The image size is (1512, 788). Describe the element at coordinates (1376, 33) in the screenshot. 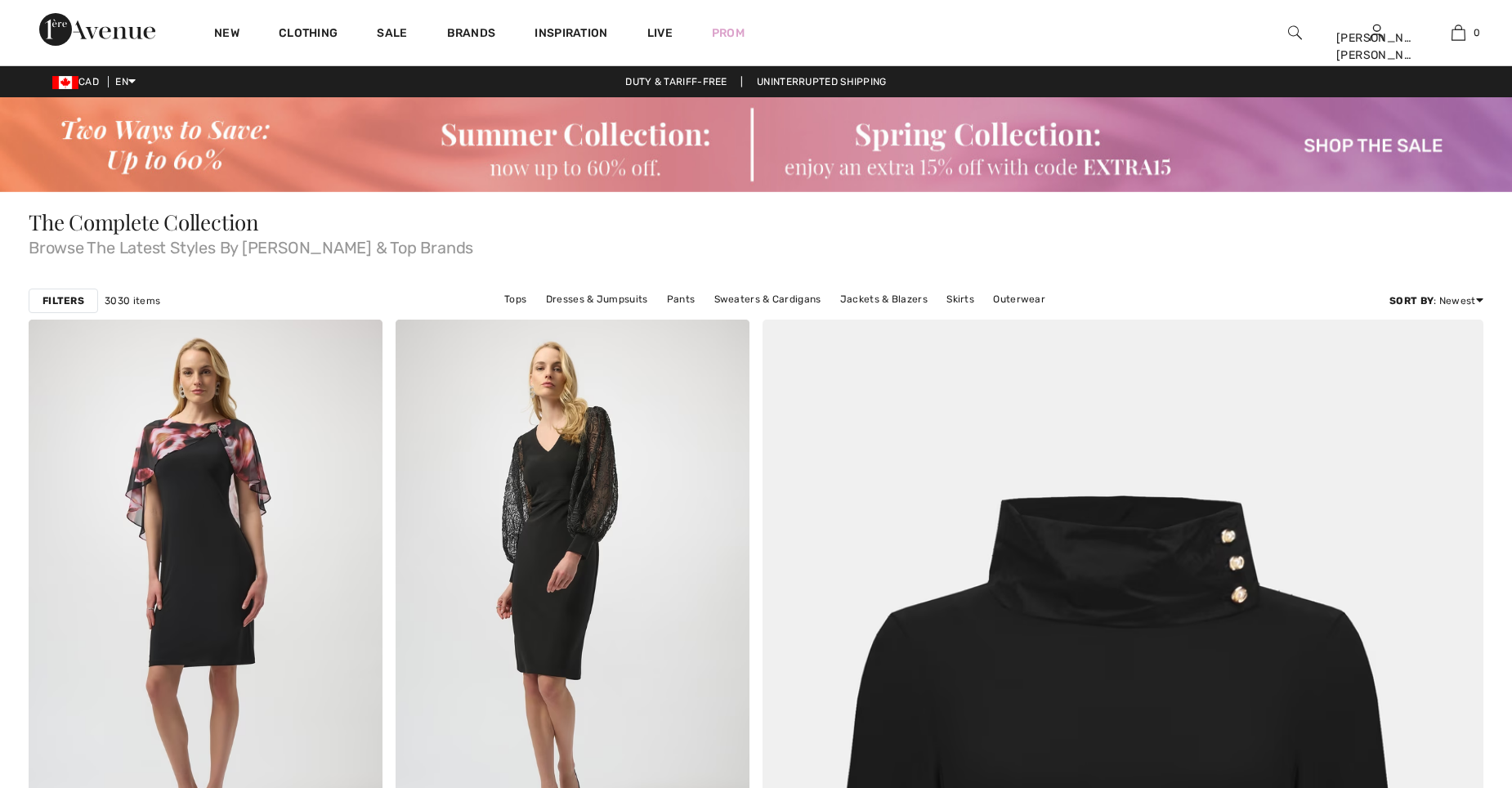

I see `img: My Info` at that location.